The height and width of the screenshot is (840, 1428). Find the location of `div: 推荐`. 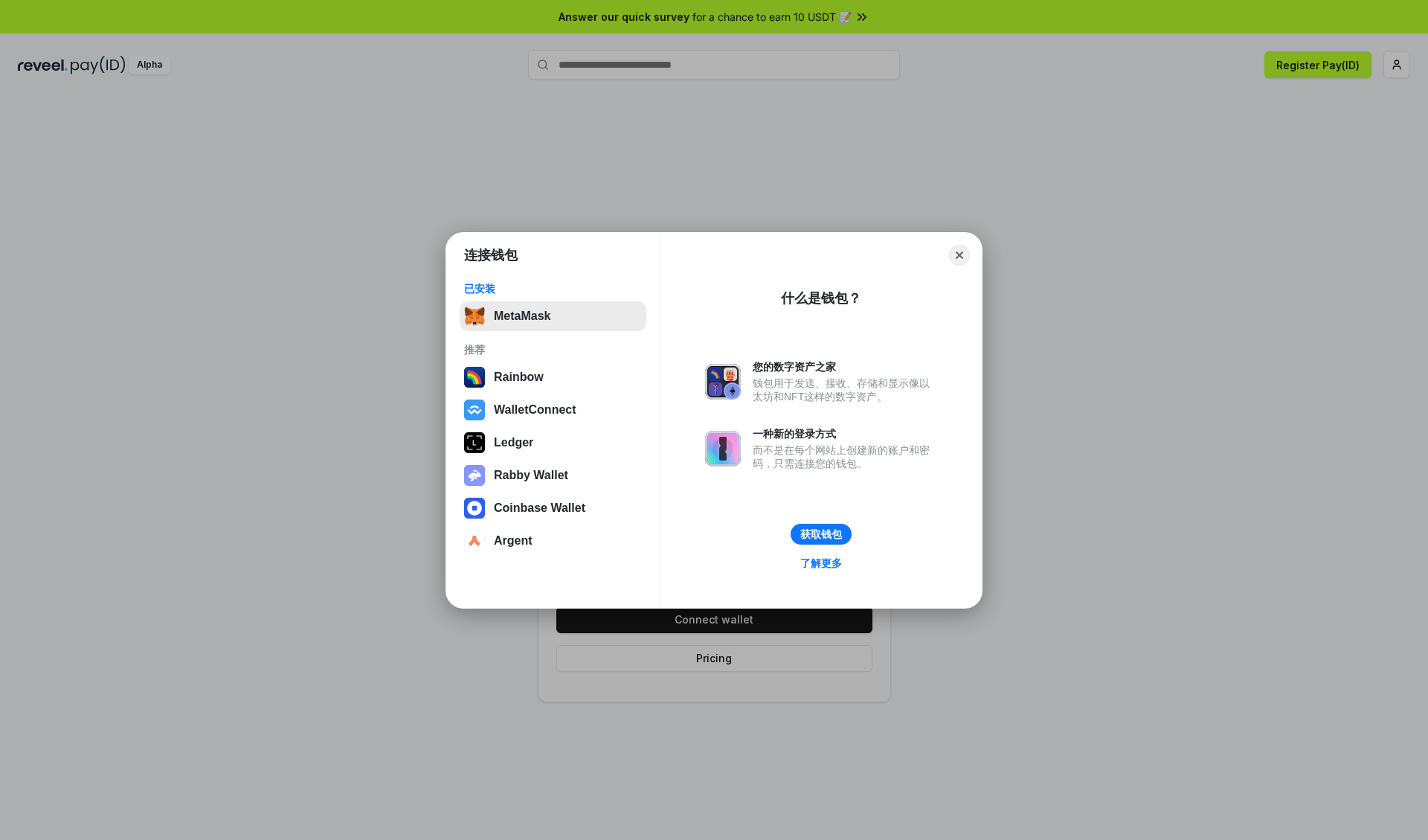

div: 推荐 is located at coordinates (553, 350).